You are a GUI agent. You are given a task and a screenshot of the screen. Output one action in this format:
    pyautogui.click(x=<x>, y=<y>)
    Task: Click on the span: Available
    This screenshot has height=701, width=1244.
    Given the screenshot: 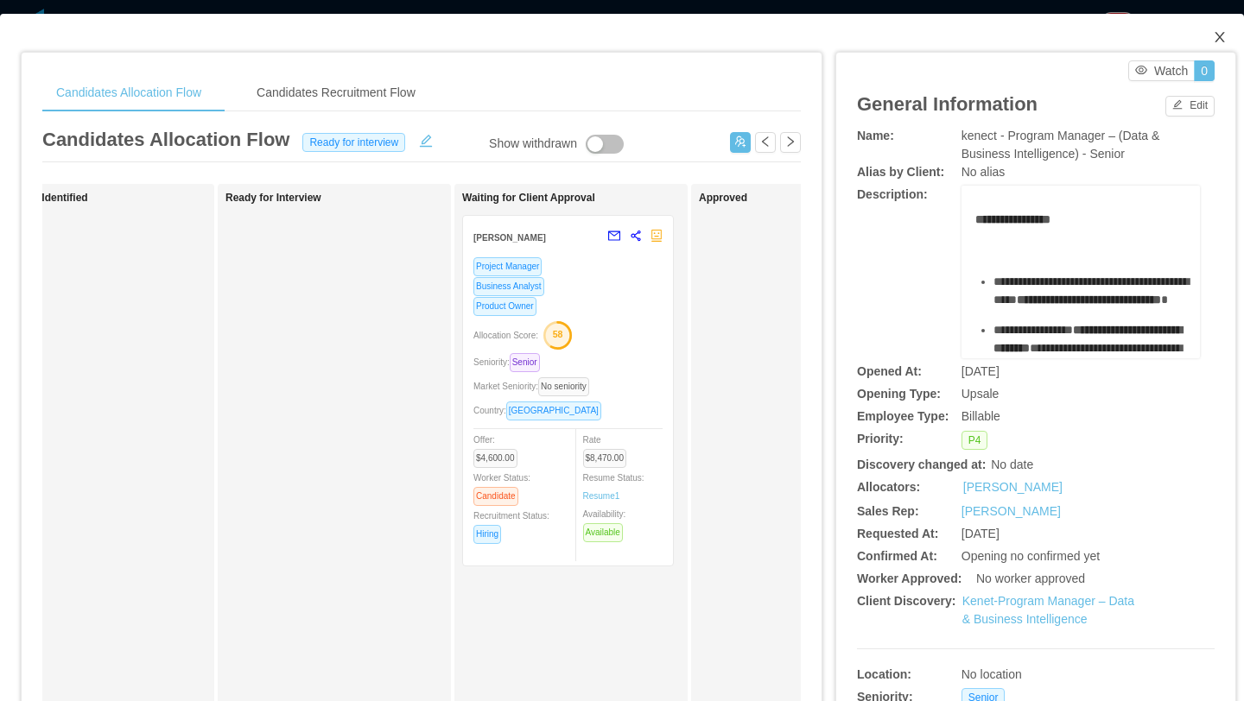 What is the action you would take?
    pyautogui.click(x=603, y=533)
    